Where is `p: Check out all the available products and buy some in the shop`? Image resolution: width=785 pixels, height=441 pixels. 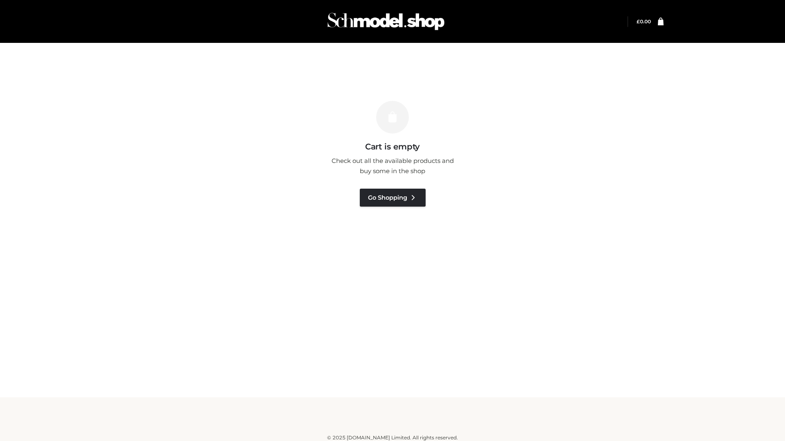 p: Check out all the available products and buy some in the shop is located at coordinates (392, 166).